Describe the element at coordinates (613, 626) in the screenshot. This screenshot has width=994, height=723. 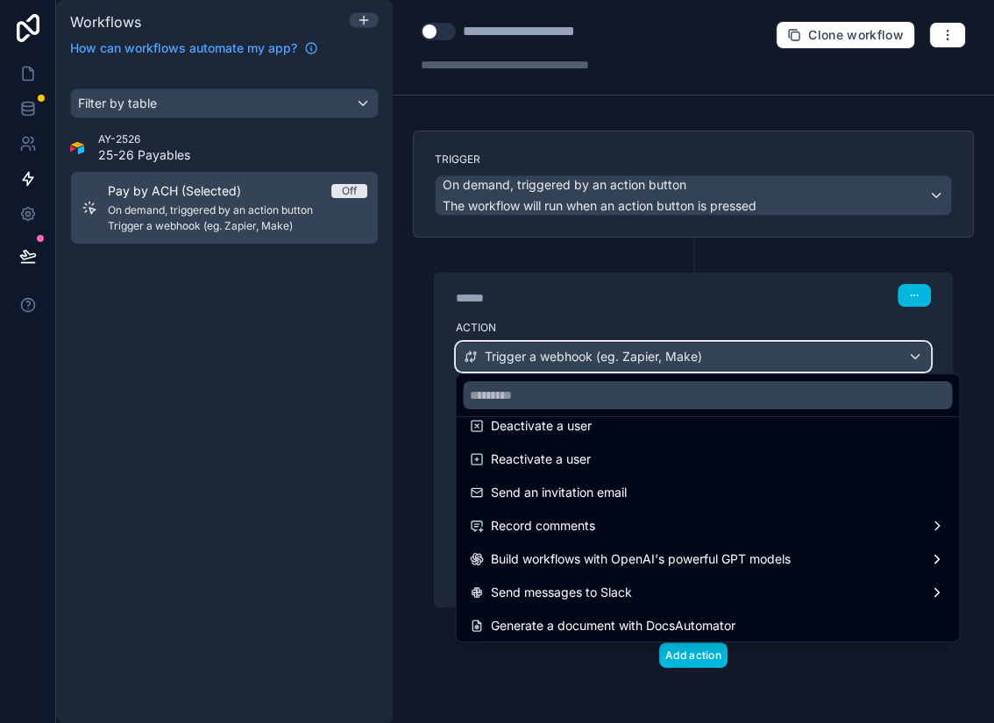
I see `span: Generate a document with DocsAutomator` at that location.